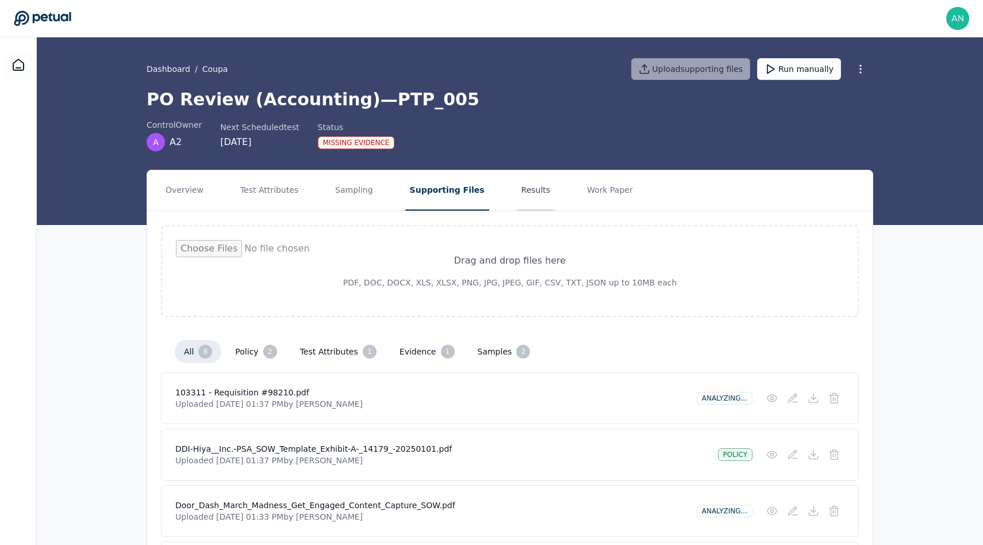 The width and height of the screenshot is (983, 545). What do you see at coordinates (259, 127) in the screenshot?
I see `div: Next Scheduled test` at bounding box center [259, 127].